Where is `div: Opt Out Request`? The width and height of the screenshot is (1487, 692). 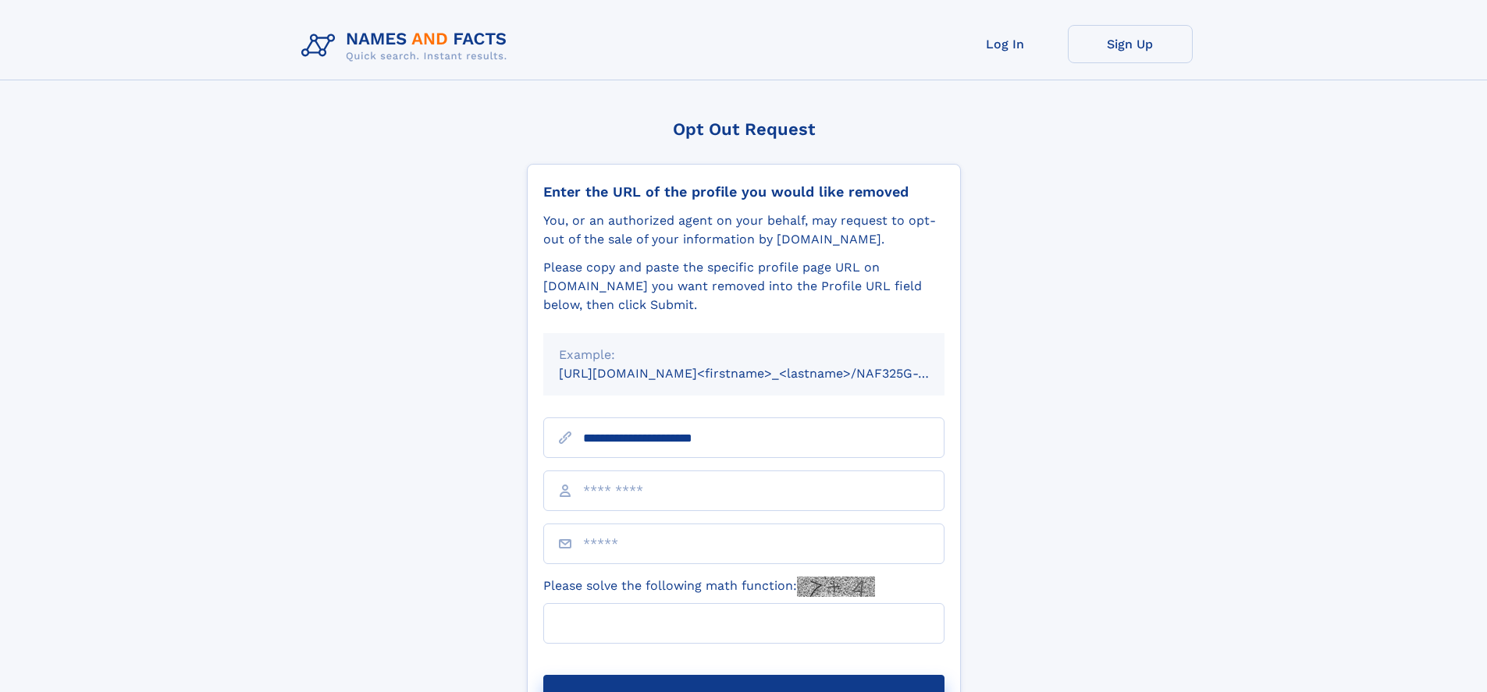
div: Opt Out Request is located at coordinates (744, 129).